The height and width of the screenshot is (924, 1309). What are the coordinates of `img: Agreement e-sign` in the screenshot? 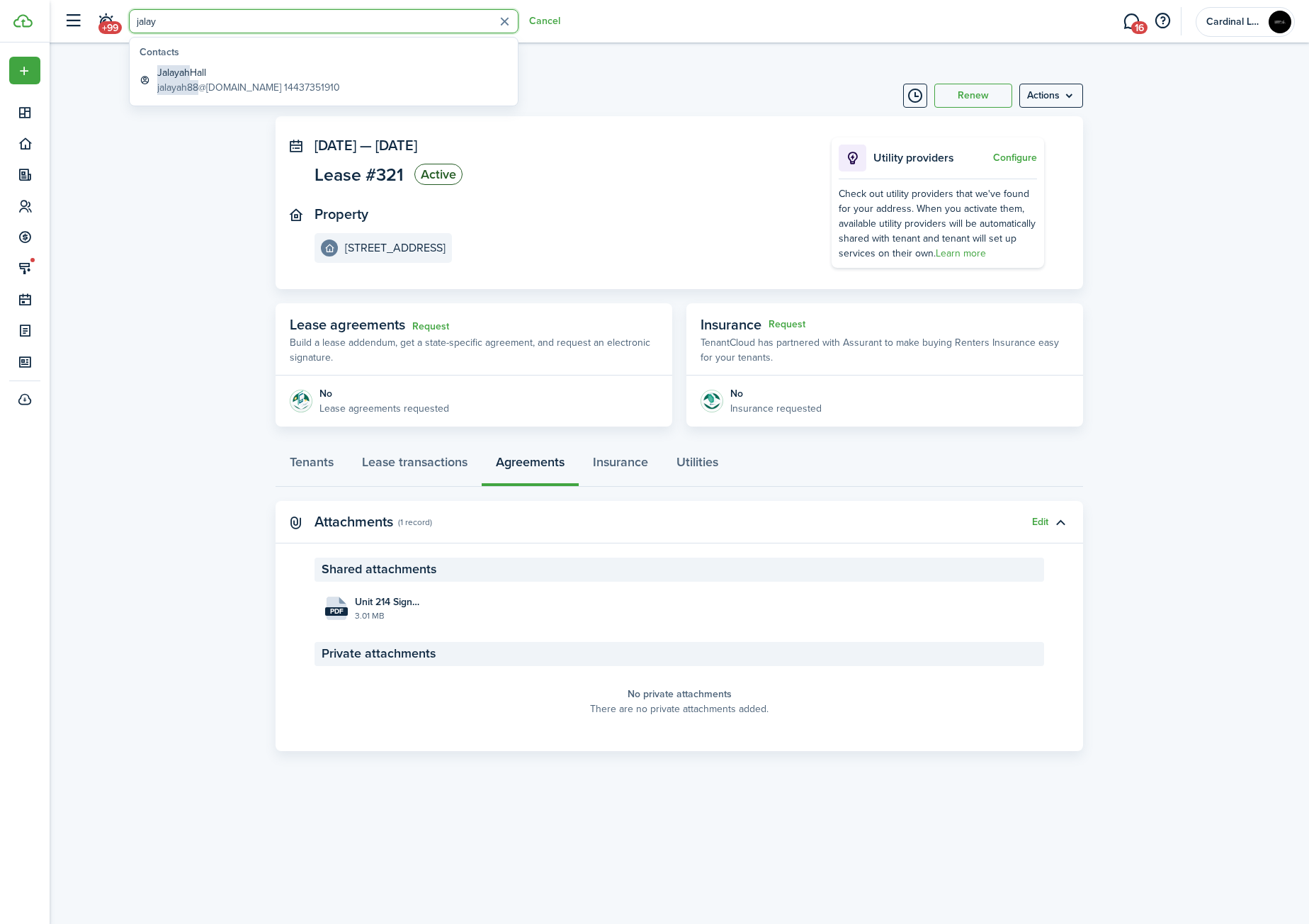 It's located at (301, 400).